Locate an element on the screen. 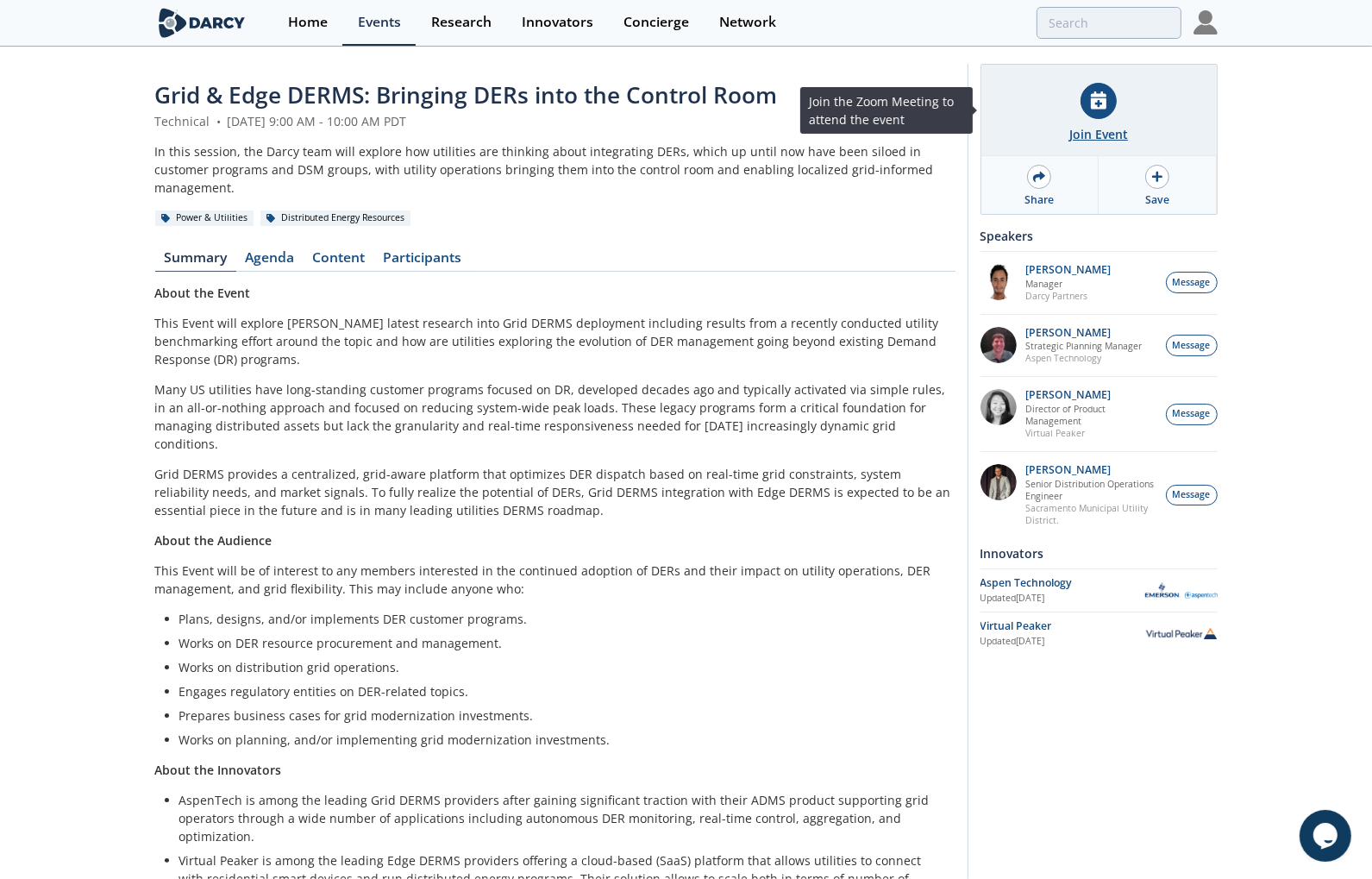 The width and height of the screenshot is (1372, 879). p: Darcy Partners is located at coordinates (1068, 296).